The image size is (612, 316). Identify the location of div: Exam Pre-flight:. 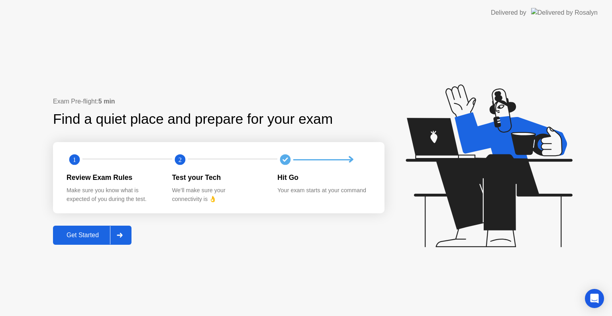
(219, 102).